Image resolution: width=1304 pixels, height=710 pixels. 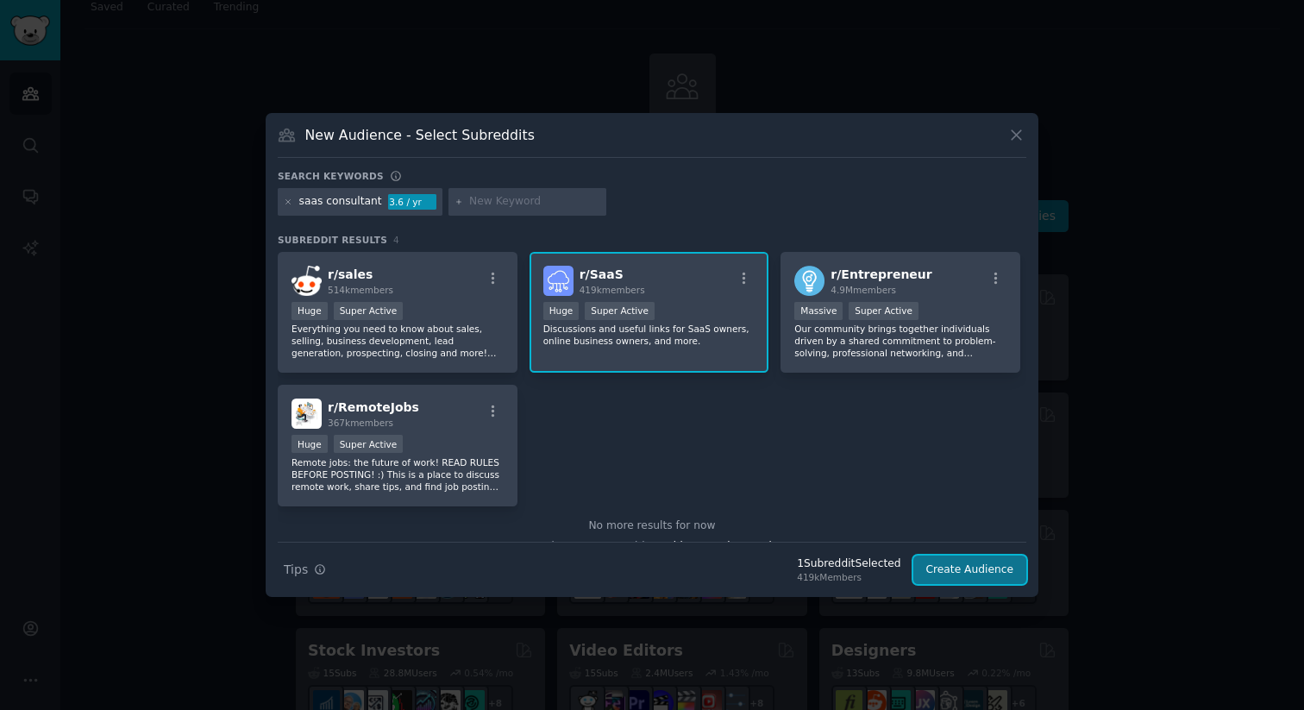 I want to click on h3: New Audience - Select Subreddits, so click(x=420, y=135).